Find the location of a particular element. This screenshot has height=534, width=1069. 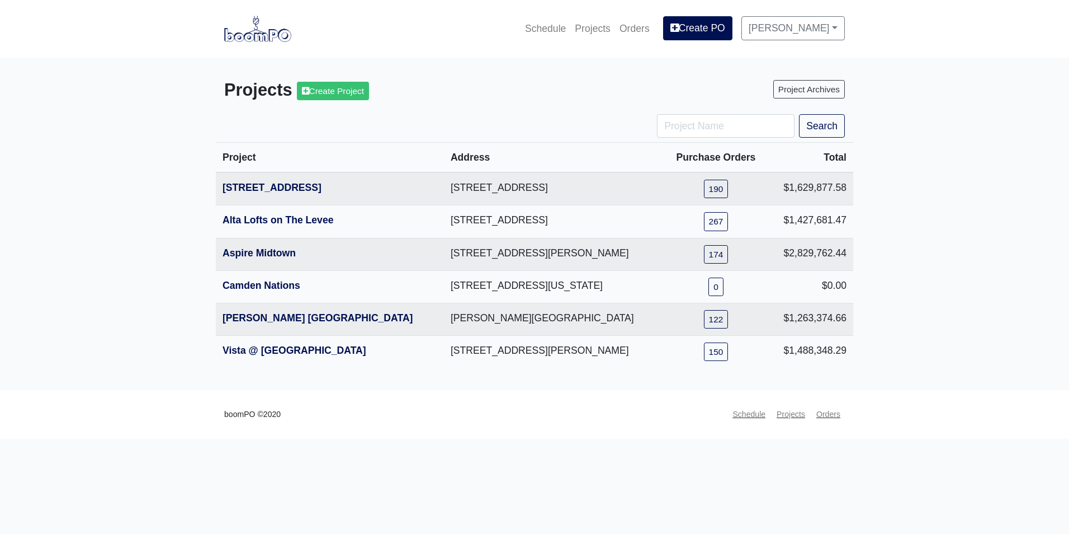

small: boomPO ©2020 is located at coordinates (252, 414).